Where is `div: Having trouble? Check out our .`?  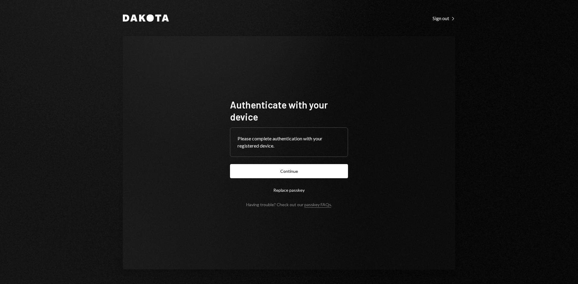 div: Having trouble? Check out our . is located at coordinates (289, 205).